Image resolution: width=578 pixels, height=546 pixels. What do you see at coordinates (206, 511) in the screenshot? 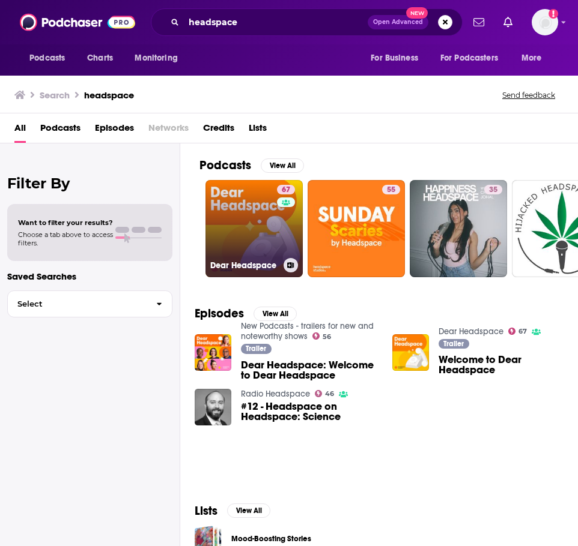
I see `h2: Lists` at bounding box center [206, 511].